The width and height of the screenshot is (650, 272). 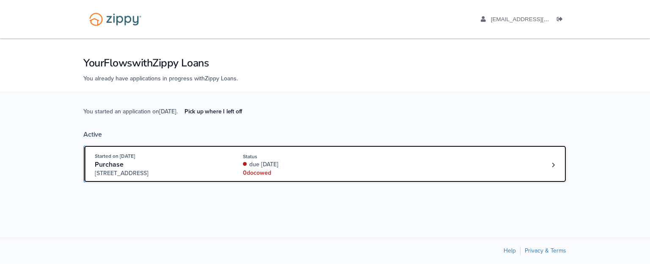 I want to click on a: Privacy & Terms, so click(x=546, y=251).